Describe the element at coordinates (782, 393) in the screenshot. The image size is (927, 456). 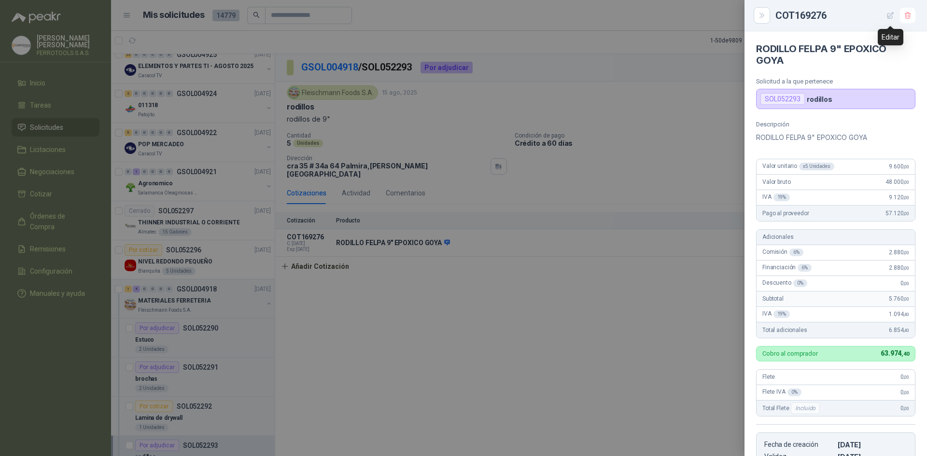
I see `span: Flete IVA` at that location.